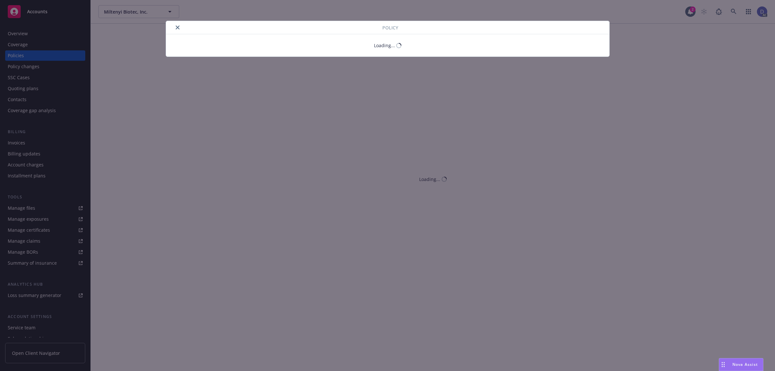 The image size is (775, 371). I want to click on span: Policy, so click(390, 27).